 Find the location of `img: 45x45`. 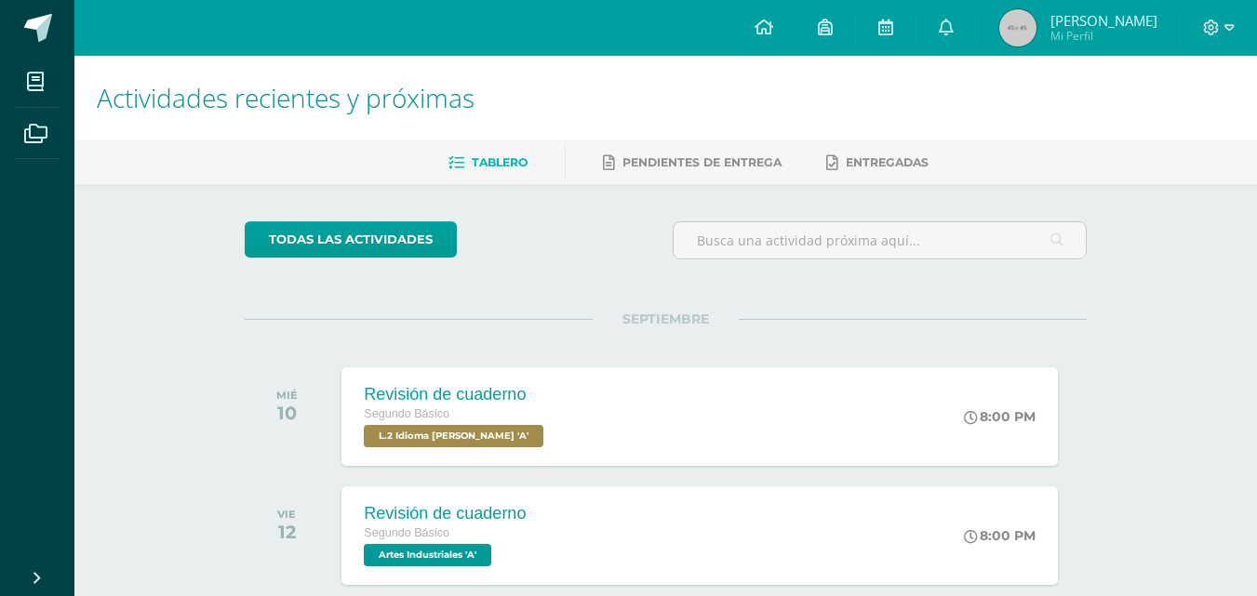

img: 45x45 is located at coordinates (1017, 28).